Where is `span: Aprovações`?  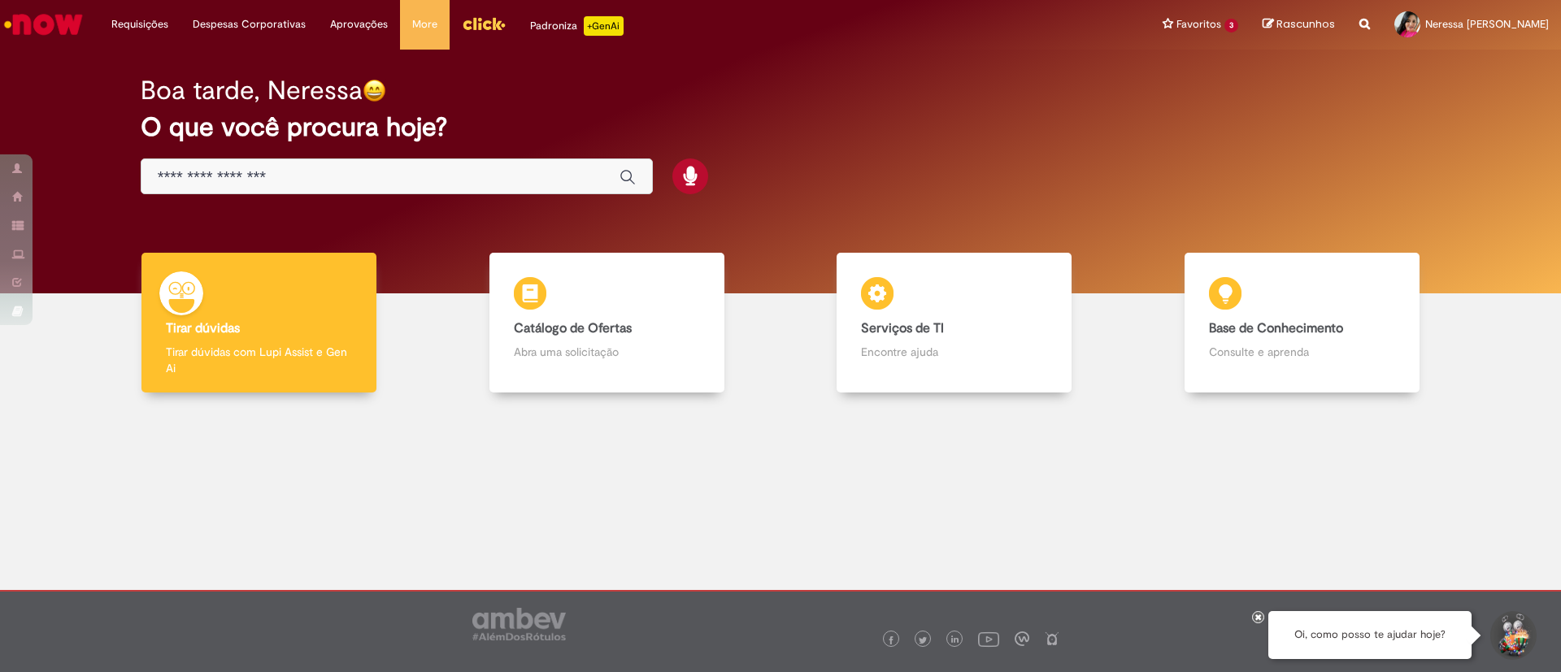
span: Aprovações is located at coordinates (359, 24).